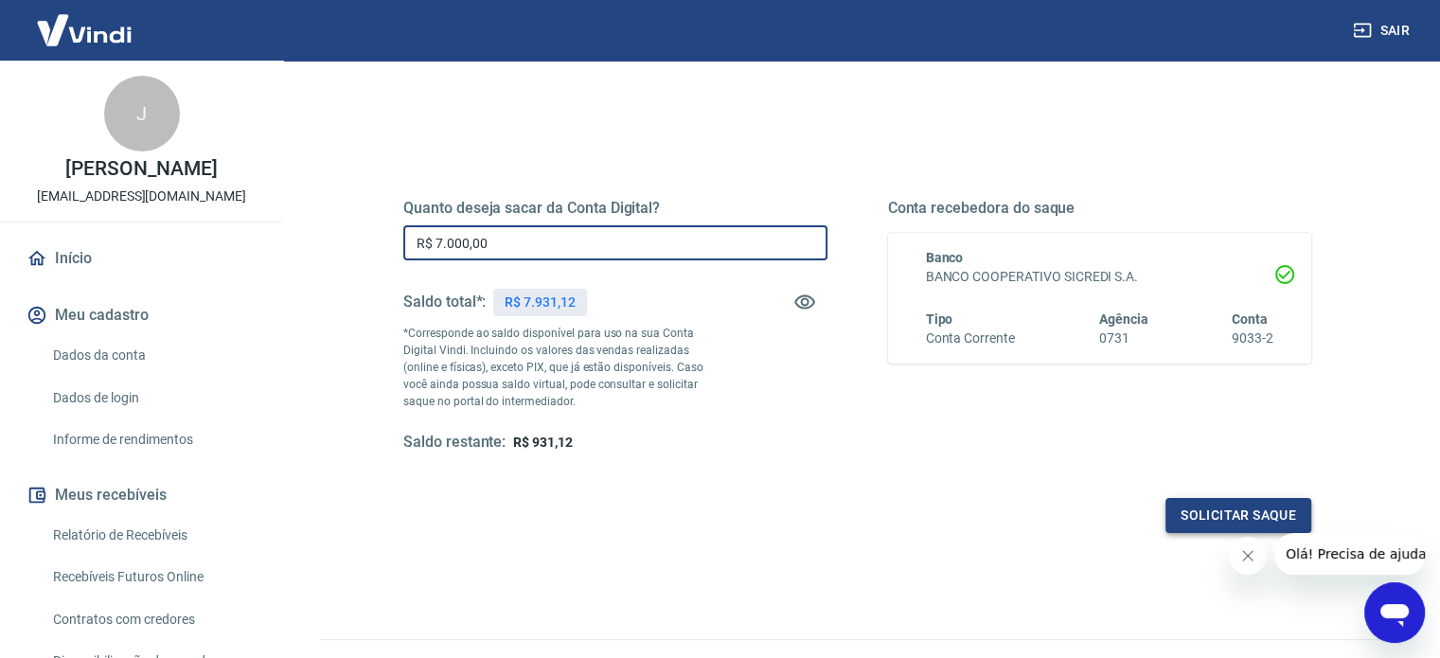  Describe the element at coordinates (84, 29) in the screenshot. I see `img: Vindi` at that location.